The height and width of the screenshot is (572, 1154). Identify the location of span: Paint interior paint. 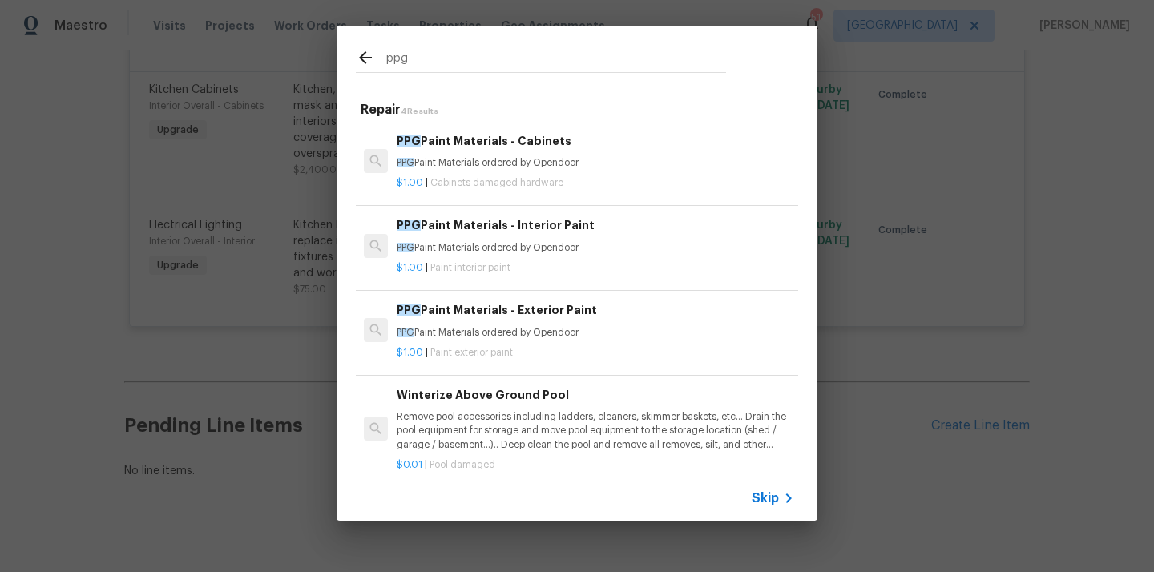
(470, 268).